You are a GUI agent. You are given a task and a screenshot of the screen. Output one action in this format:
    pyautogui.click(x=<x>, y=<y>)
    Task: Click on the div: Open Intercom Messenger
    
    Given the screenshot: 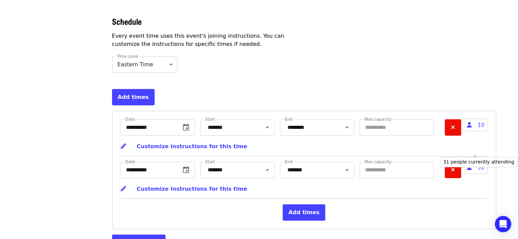 What is the action you would take?
    pyautogui.click(x=503, y=224)
    